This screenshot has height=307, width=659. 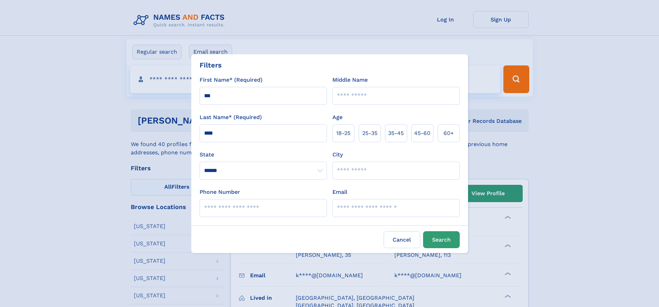 What do you see at coordinates (402, 240) in the screenshot?
I see `label: Cancel` at bounding box center [402, 240].